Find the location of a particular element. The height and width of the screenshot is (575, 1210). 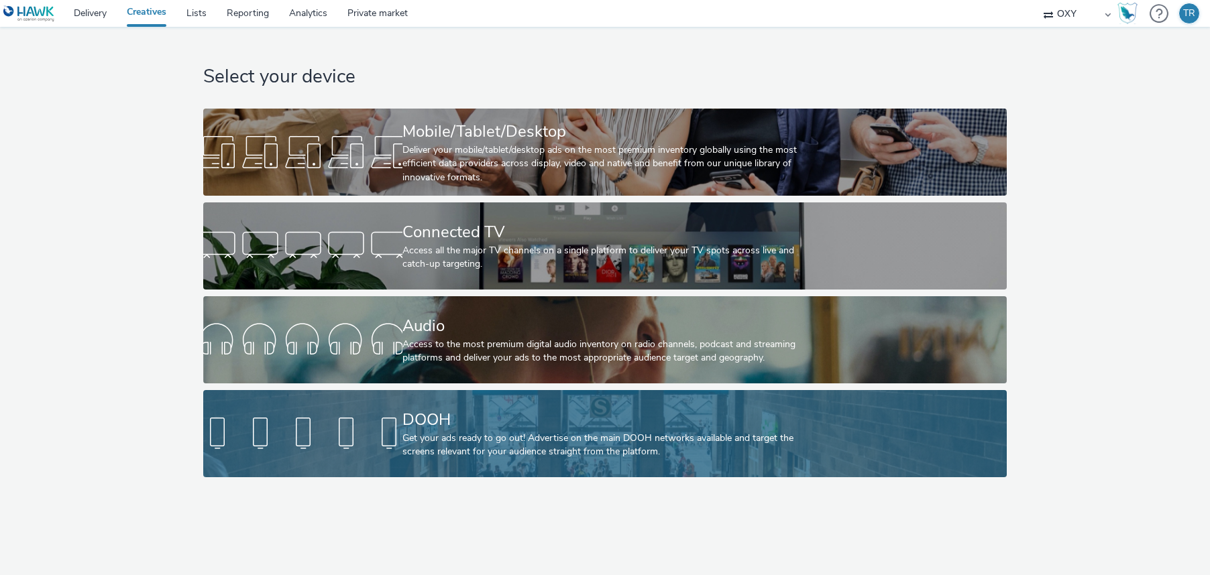

img: Hawk Academy is located at coordinates (1127, 13).